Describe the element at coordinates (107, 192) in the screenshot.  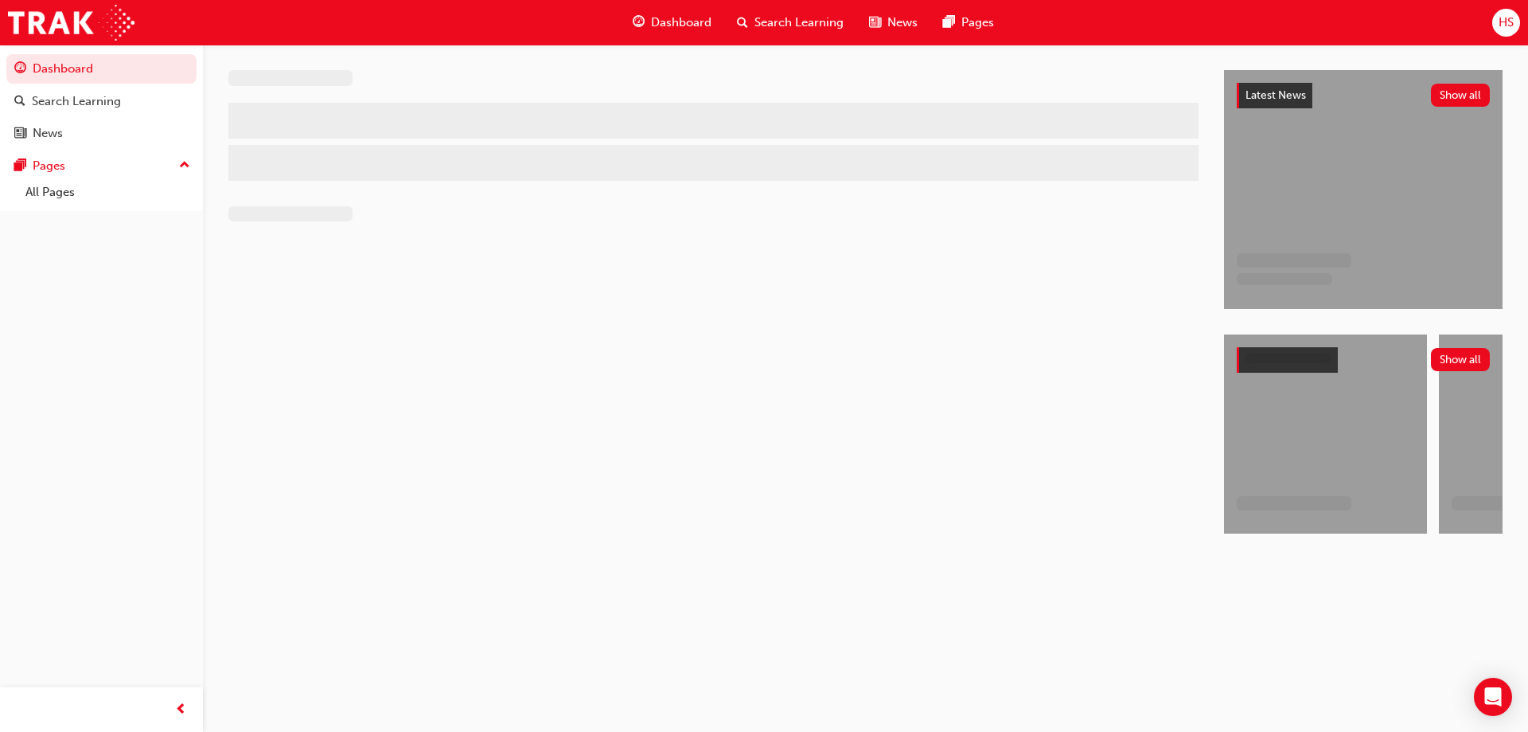
I see `a: All Pages` at that location.